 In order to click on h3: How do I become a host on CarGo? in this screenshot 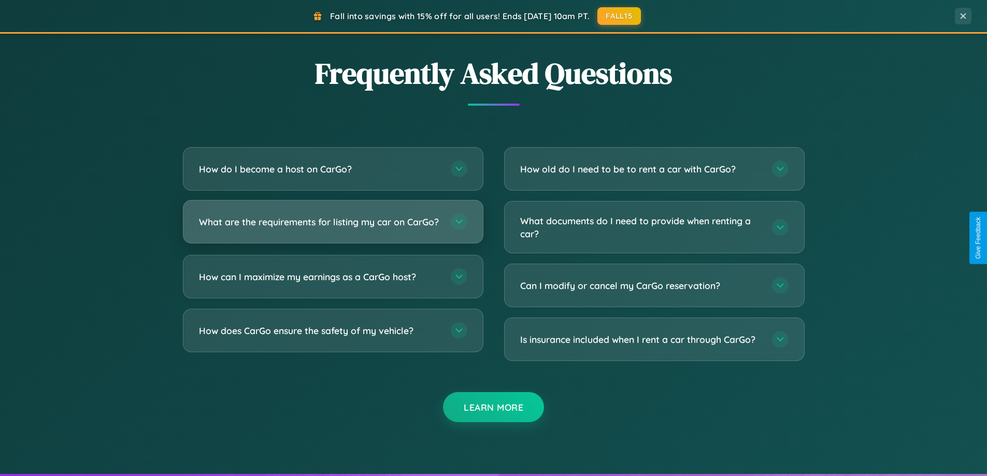, I will do `click(320, 169)`.